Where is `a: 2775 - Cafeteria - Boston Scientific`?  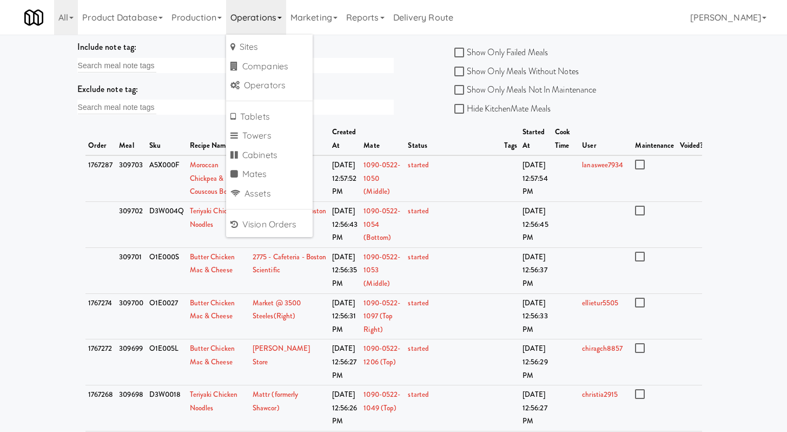 a: 2775 - Cafeteria - Boston Scientific is located at coordinates (289, 263).